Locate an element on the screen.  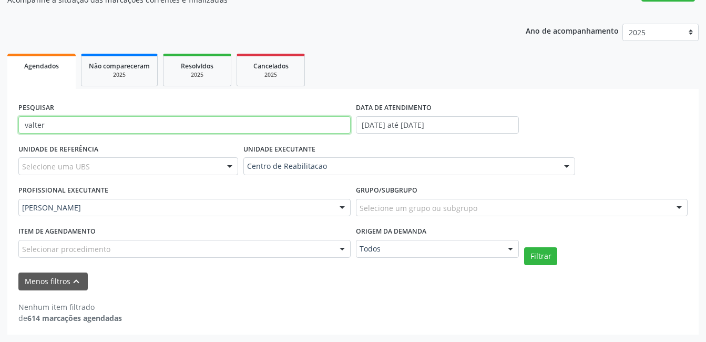
strong: 614 marcações agendadas is located at coordinates (75, 318).